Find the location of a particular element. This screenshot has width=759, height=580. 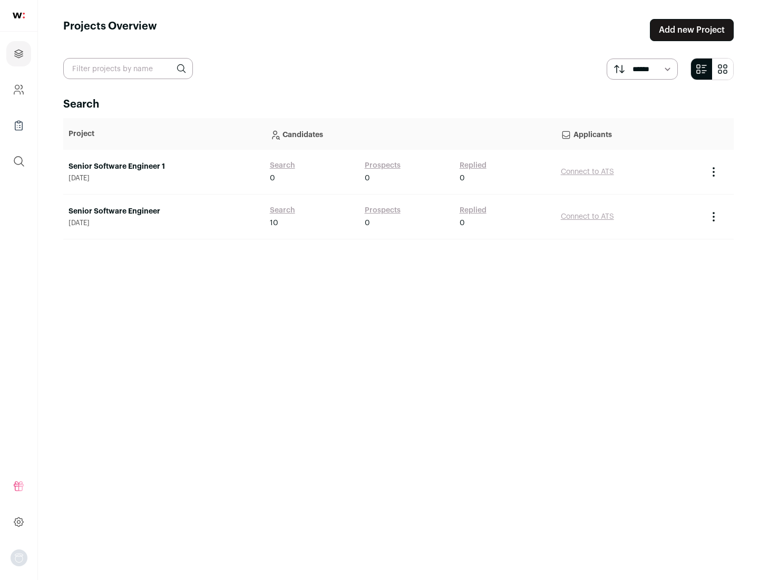

a: Projects is located at coordinates (18, 54).